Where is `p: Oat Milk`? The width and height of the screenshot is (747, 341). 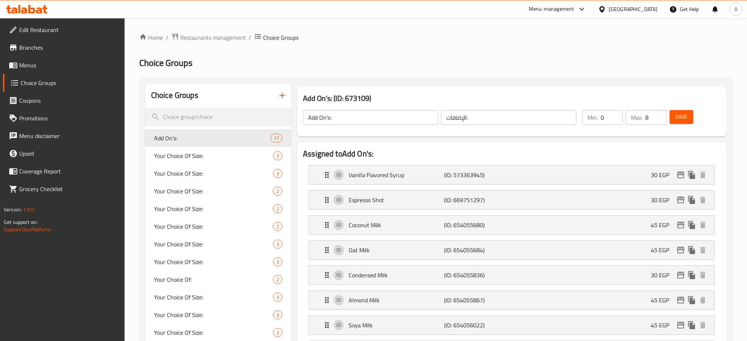 p: Oat Milk is located at coordinates (396, 250).